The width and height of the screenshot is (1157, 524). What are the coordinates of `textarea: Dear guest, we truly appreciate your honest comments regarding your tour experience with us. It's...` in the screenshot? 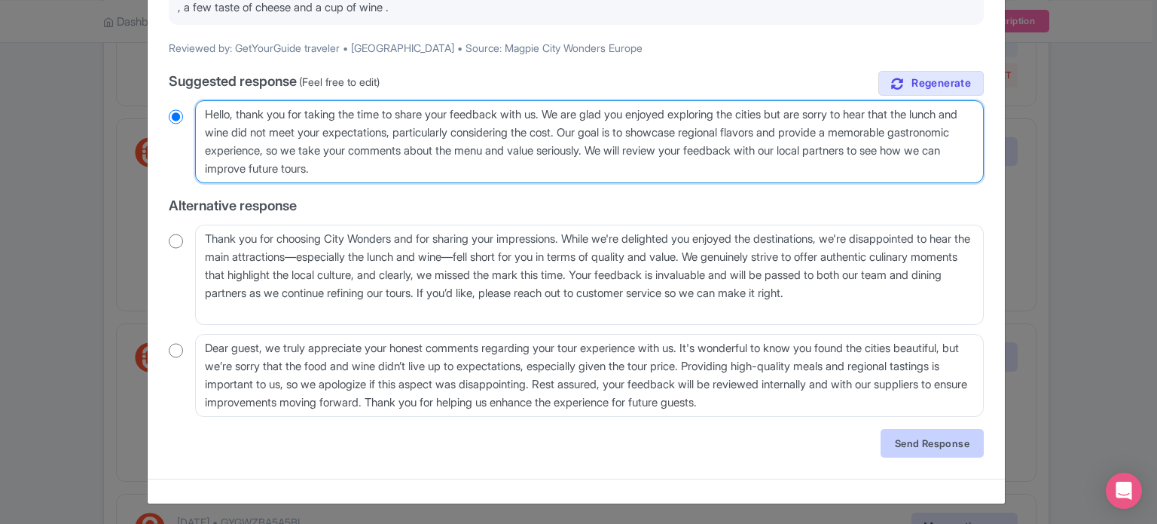 It's located at (589, 375).